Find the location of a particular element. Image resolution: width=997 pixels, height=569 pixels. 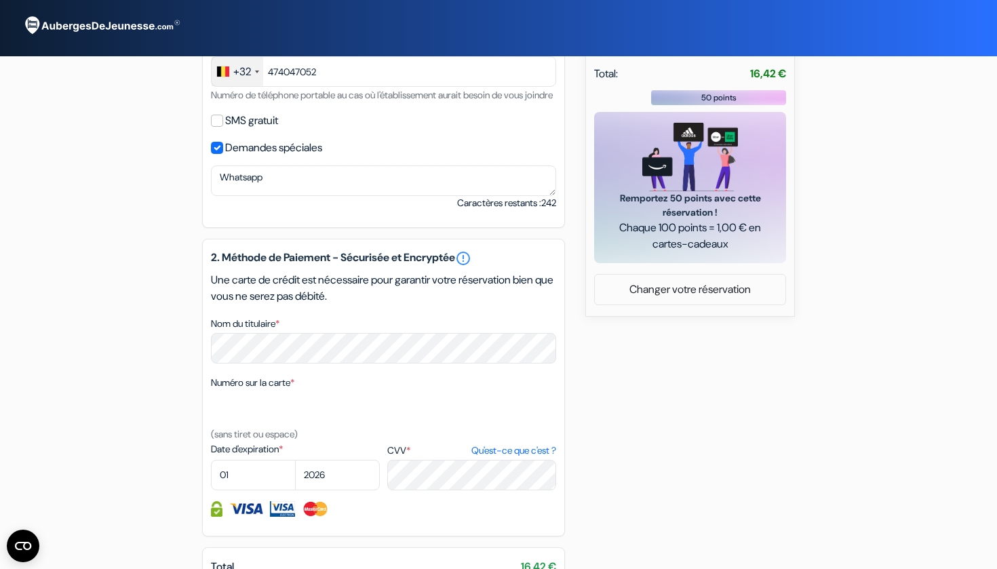

label: Numéro sur la carte is located at coordinates (252, 383).